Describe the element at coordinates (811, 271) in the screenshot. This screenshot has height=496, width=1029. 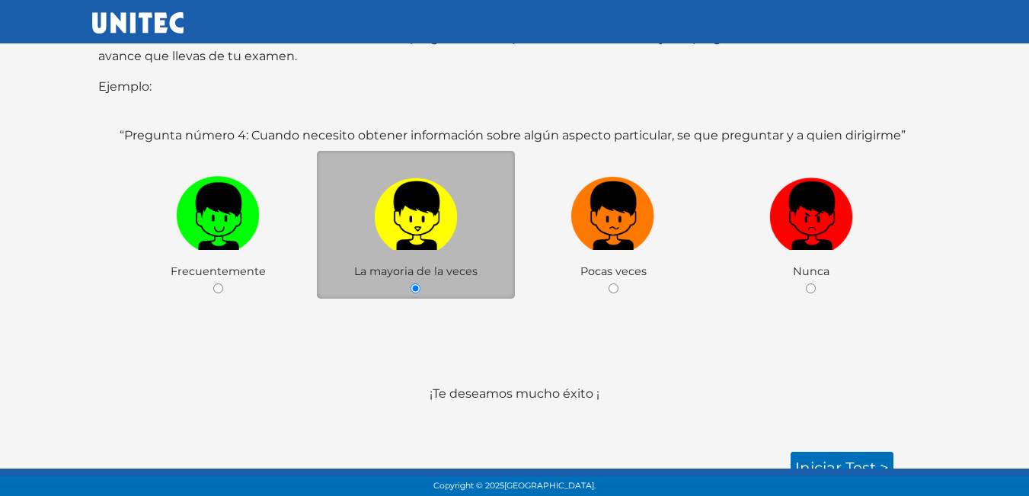
I see `span: Nunca` at that location.